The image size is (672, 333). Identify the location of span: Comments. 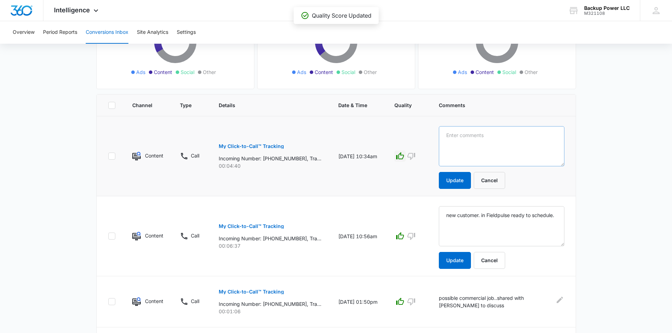
(496, 105).